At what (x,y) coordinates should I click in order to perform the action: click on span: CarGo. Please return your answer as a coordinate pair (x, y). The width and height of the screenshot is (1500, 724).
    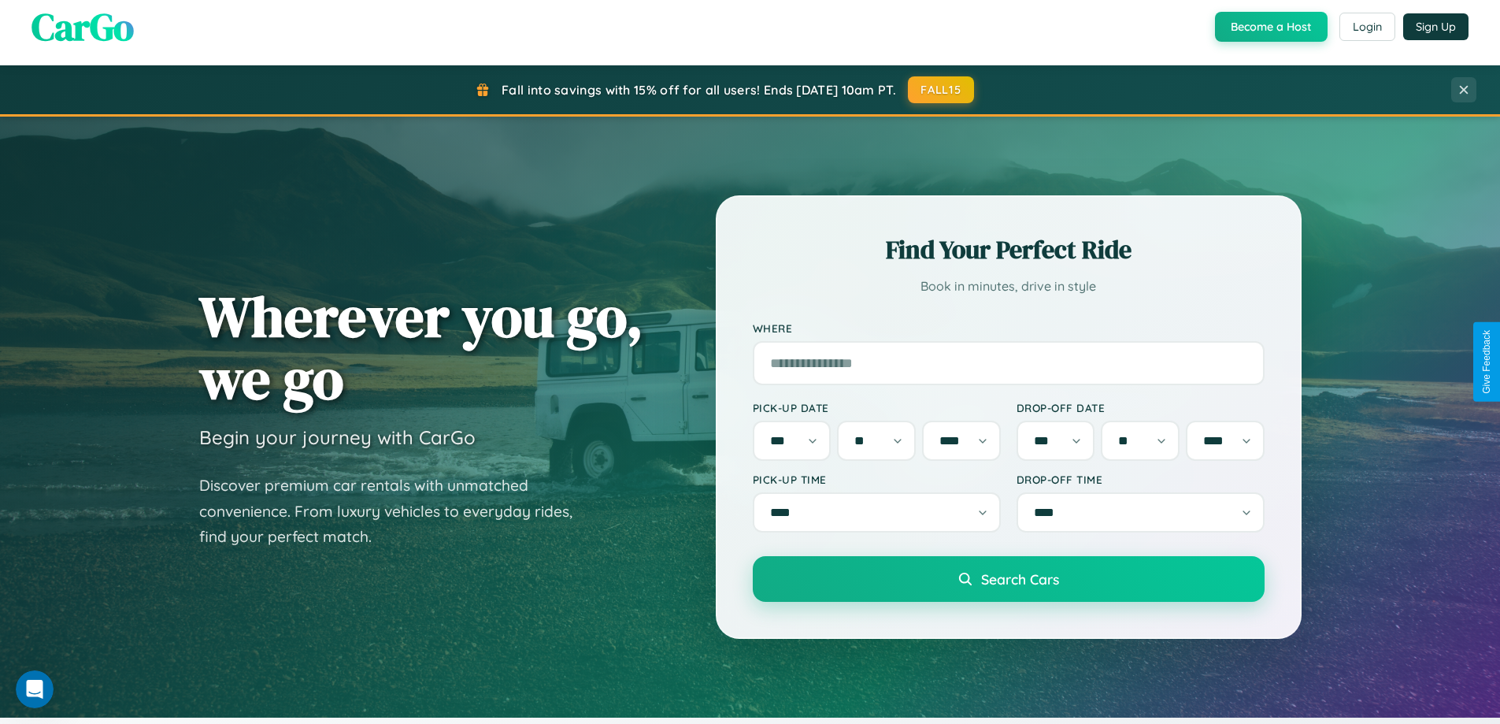
    Looking at the image, I should click on (83, 27).